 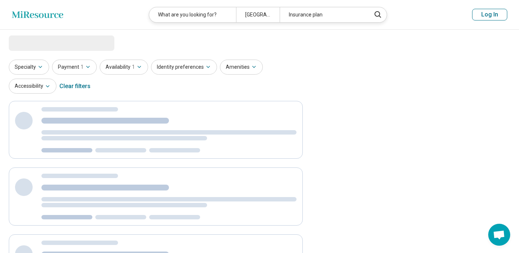 I want to click on button: Identity preferences, so click(x=184, y=67).